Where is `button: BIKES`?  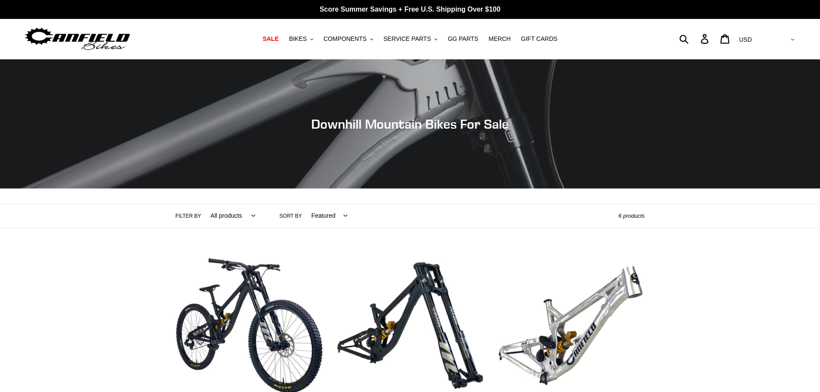
button: BIKES is located at coordinates (301, 39).